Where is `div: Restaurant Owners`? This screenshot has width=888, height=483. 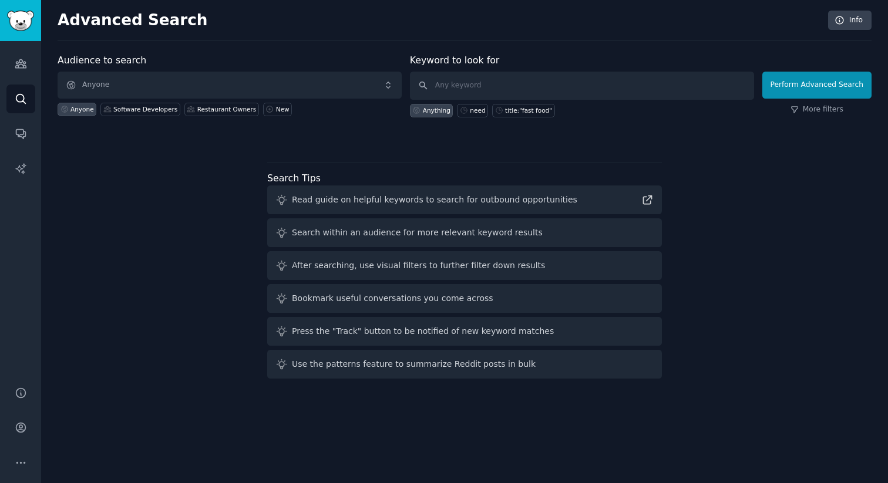 div: Restaurant Owners is located at coordinates (227, 109).